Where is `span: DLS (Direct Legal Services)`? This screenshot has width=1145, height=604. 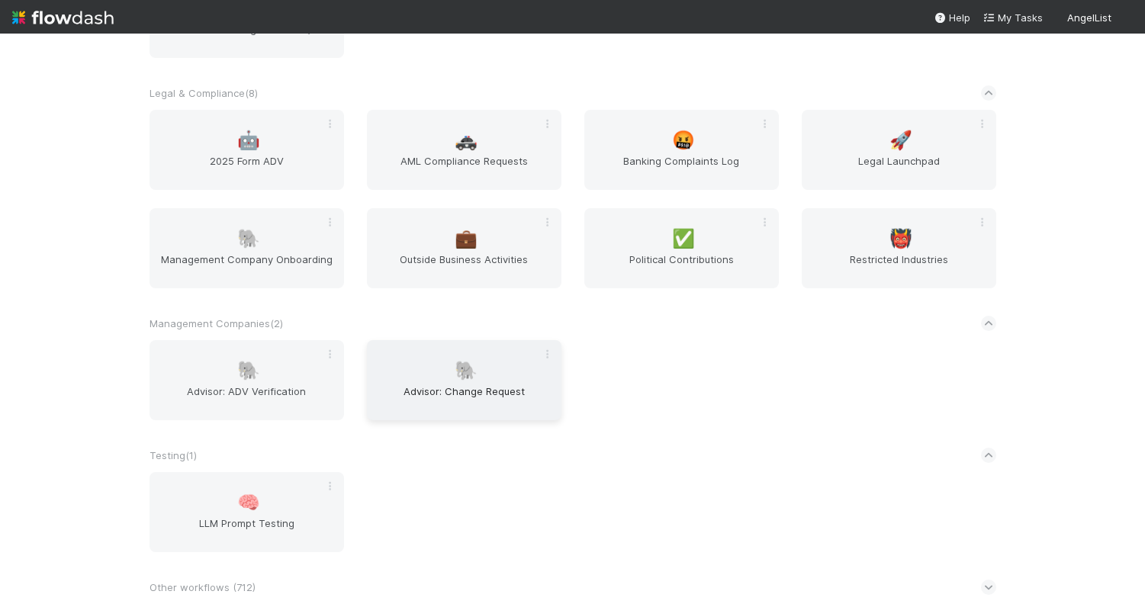 span: DLS (Direct Legal Services) is located at coordinates (246, 37).